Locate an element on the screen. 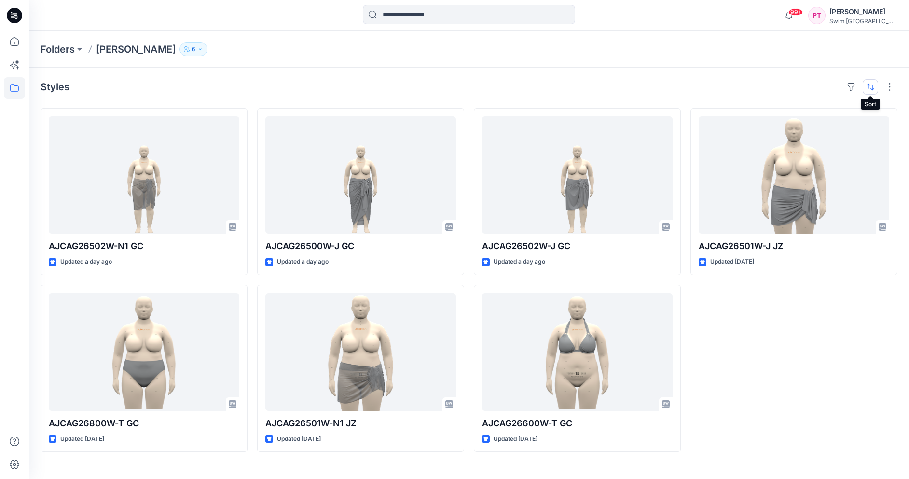  a: AJCAG26600W-T GC is located at coordinates (577, 351).